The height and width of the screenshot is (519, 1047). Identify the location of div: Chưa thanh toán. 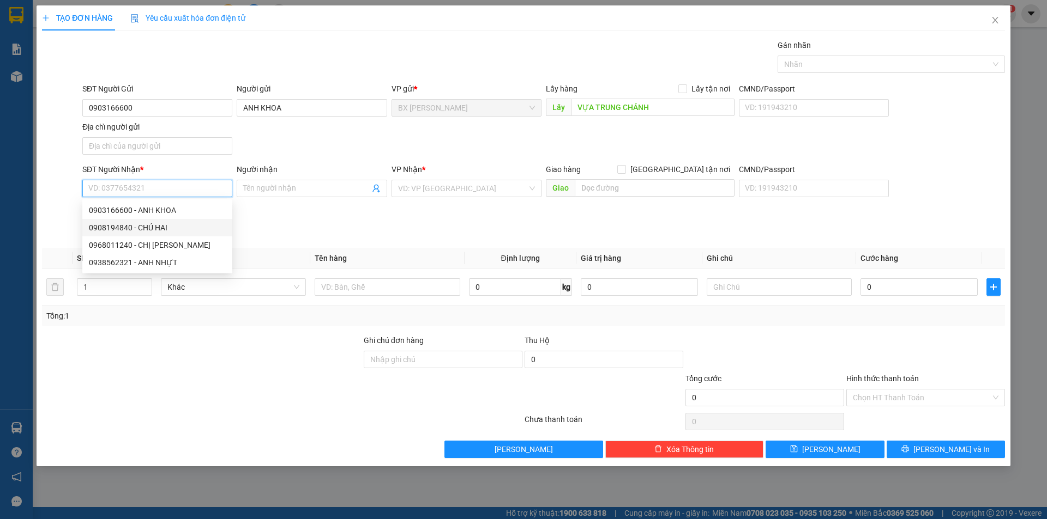
(603, 423).